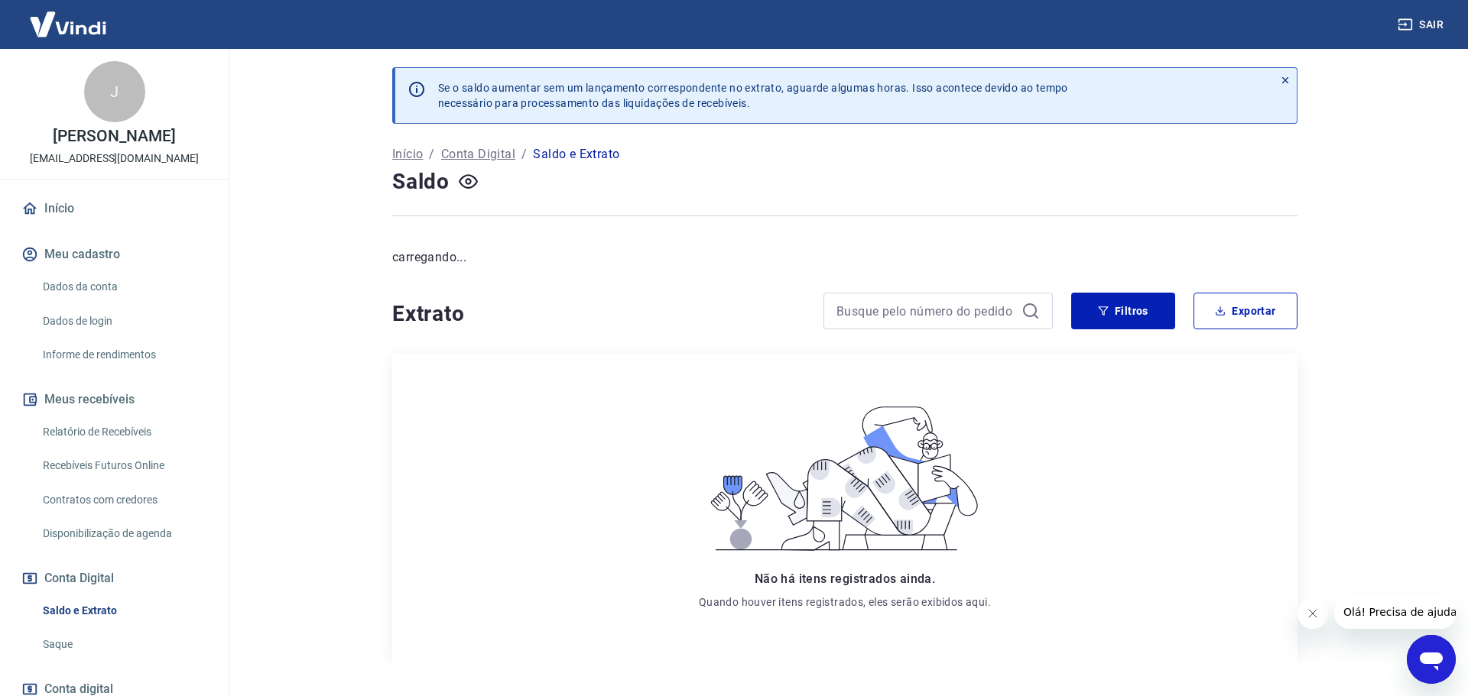 The height and width of the screenshot is (696, 1468). I want to click on a: Conta Digital, so click(478, 154).